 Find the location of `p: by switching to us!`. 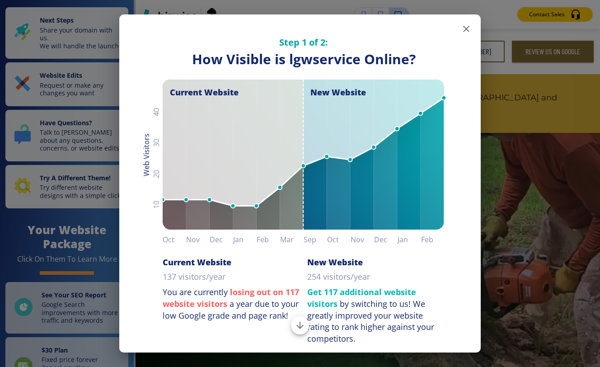

p: by switching to us! is located at coordinates (376, 316).